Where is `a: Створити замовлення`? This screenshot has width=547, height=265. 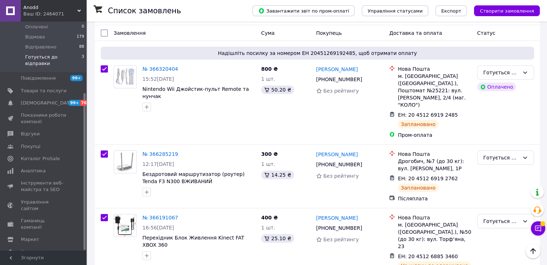 a: Створити замовлення is located at coordinates (503, 10).